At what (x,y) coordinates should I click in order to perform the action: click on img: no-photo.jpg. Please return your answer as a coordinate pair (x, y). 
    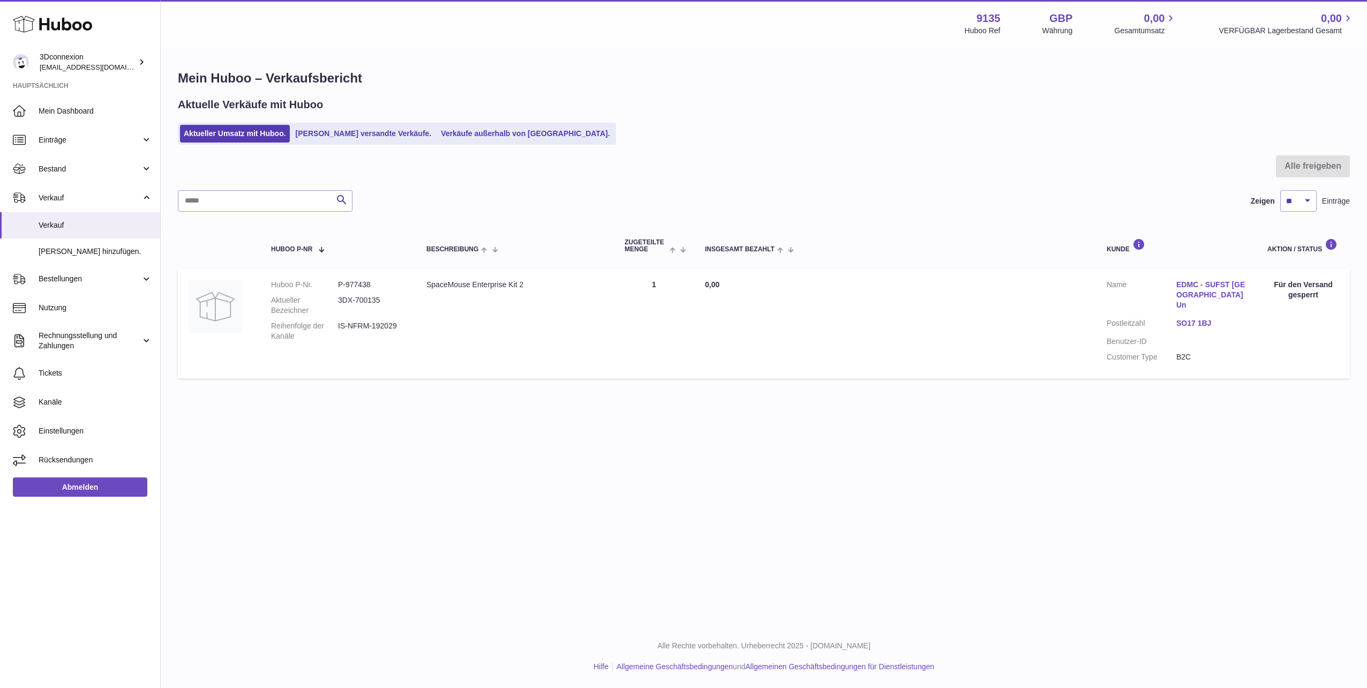
    Looking at the image, I should click on (215, 307).